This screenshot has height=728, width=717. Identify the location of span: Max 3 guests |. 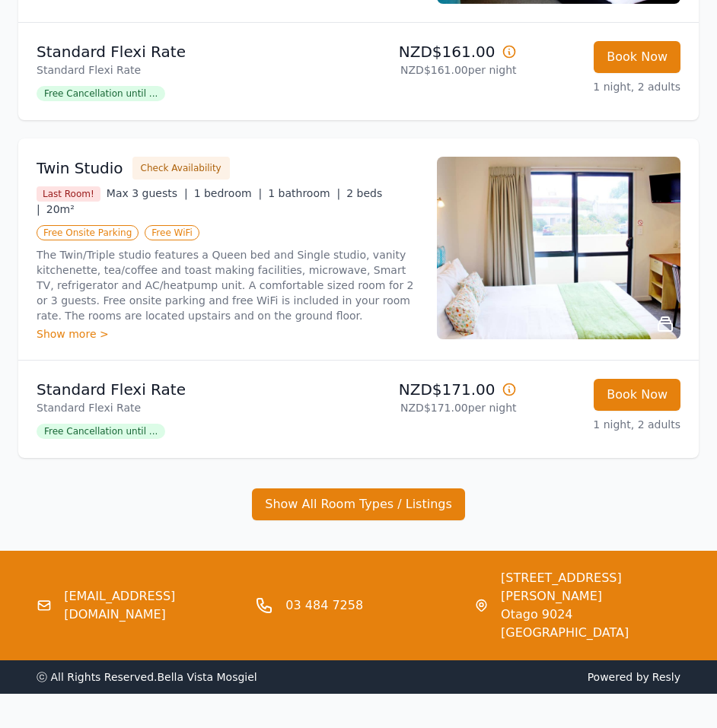
(147, 193).